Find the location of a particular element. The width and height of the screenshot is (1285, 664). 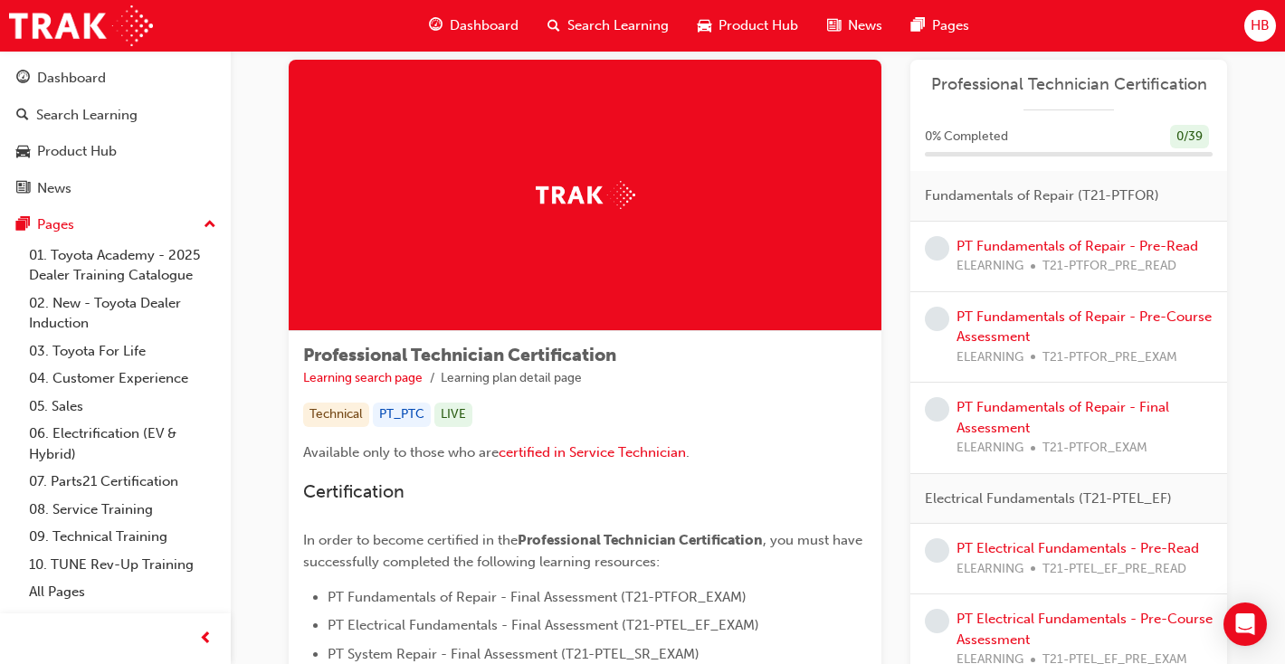

span: PT System Repair - Final Assessment (T21-PTEL_SR_EXAM) is located at coordinates (513, 654).